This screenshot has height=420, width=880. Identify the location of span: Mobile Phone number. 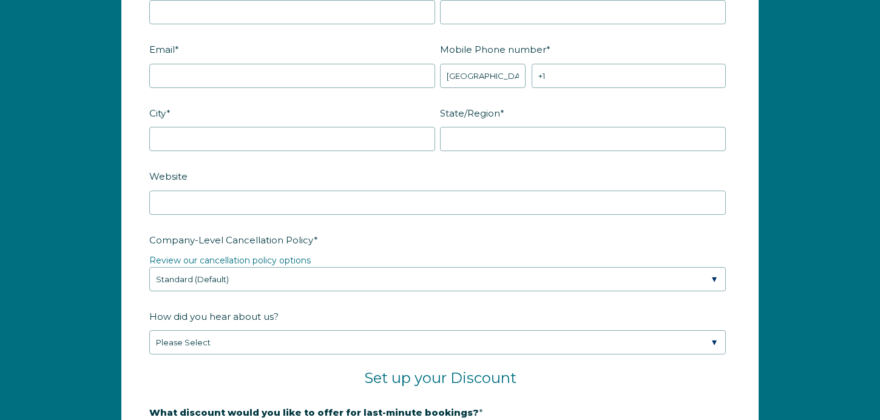
(493, 49).